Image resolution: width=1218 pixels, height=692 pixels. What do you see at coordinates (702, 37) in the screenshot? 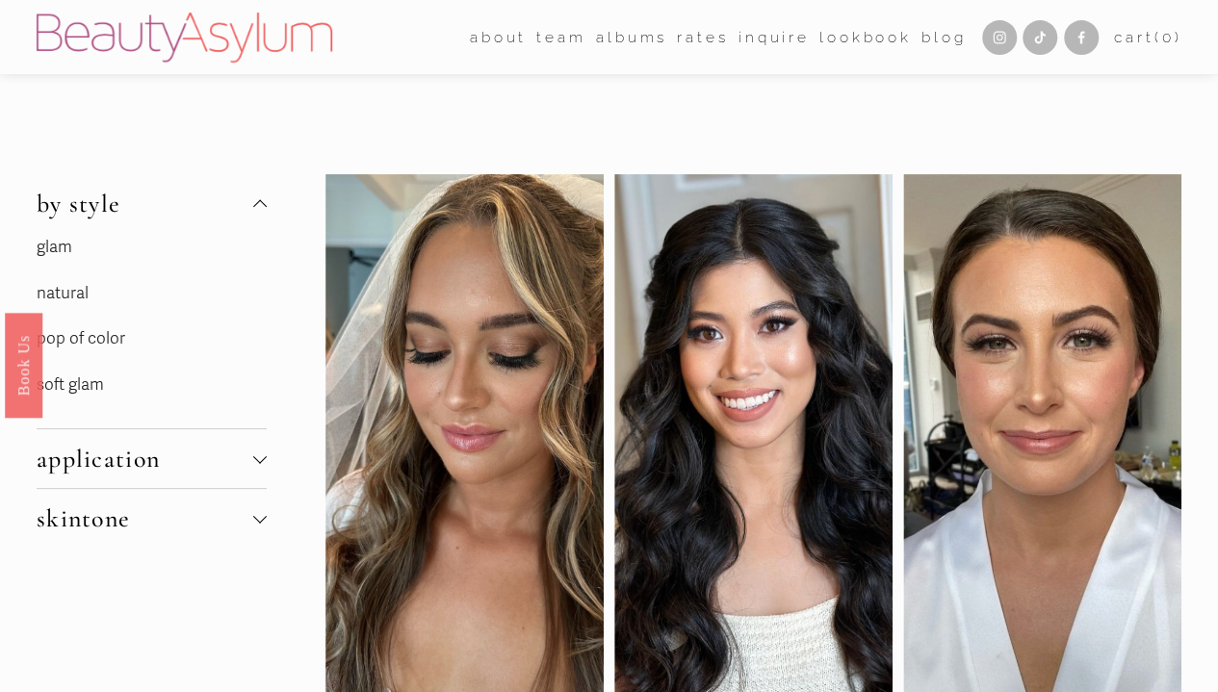
I see `a: Rates` at bounding box center [702, 37].